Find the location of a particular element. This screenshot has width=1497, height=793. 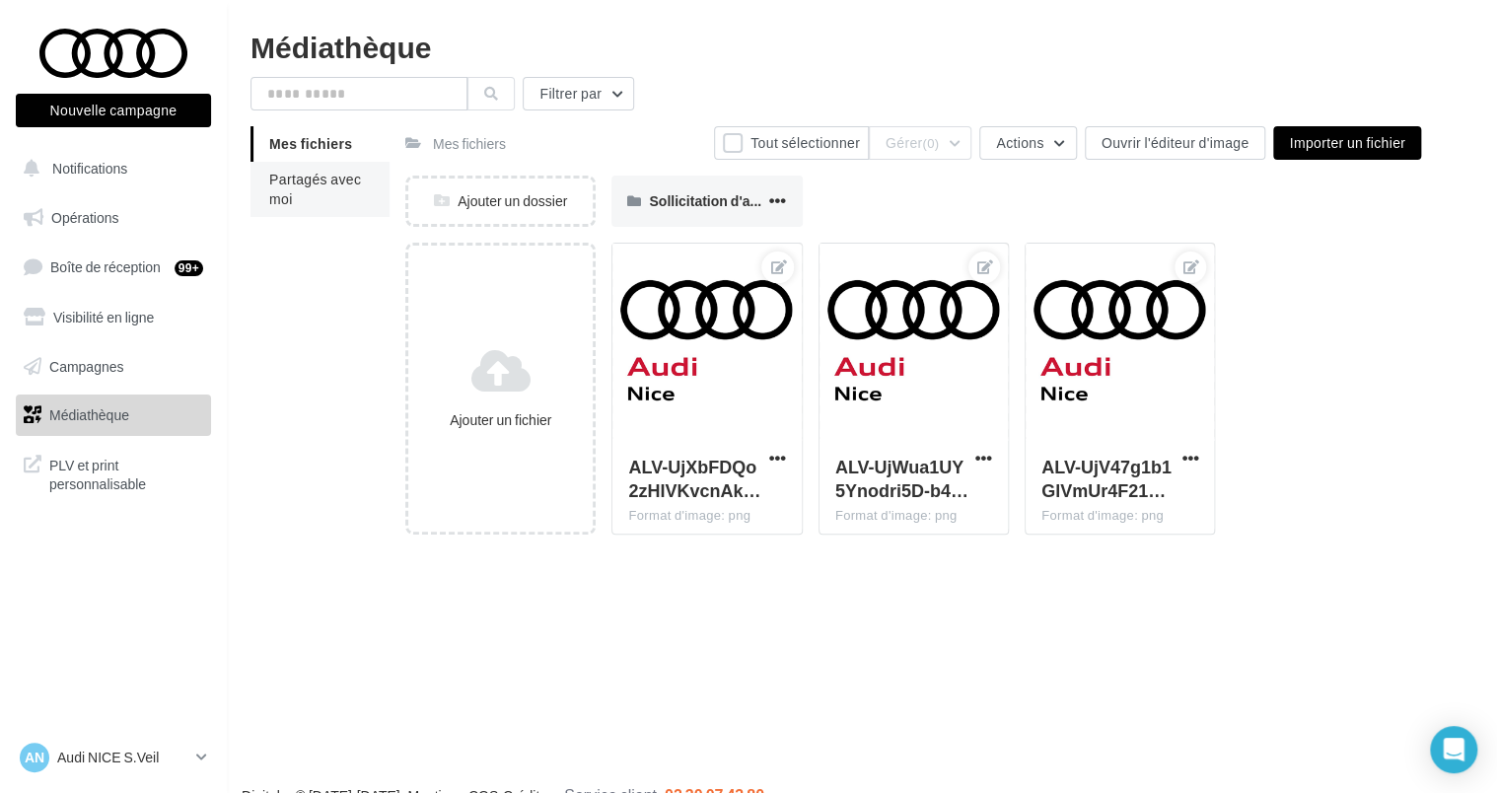

span: Notifications is located at coordinates (90, 168).